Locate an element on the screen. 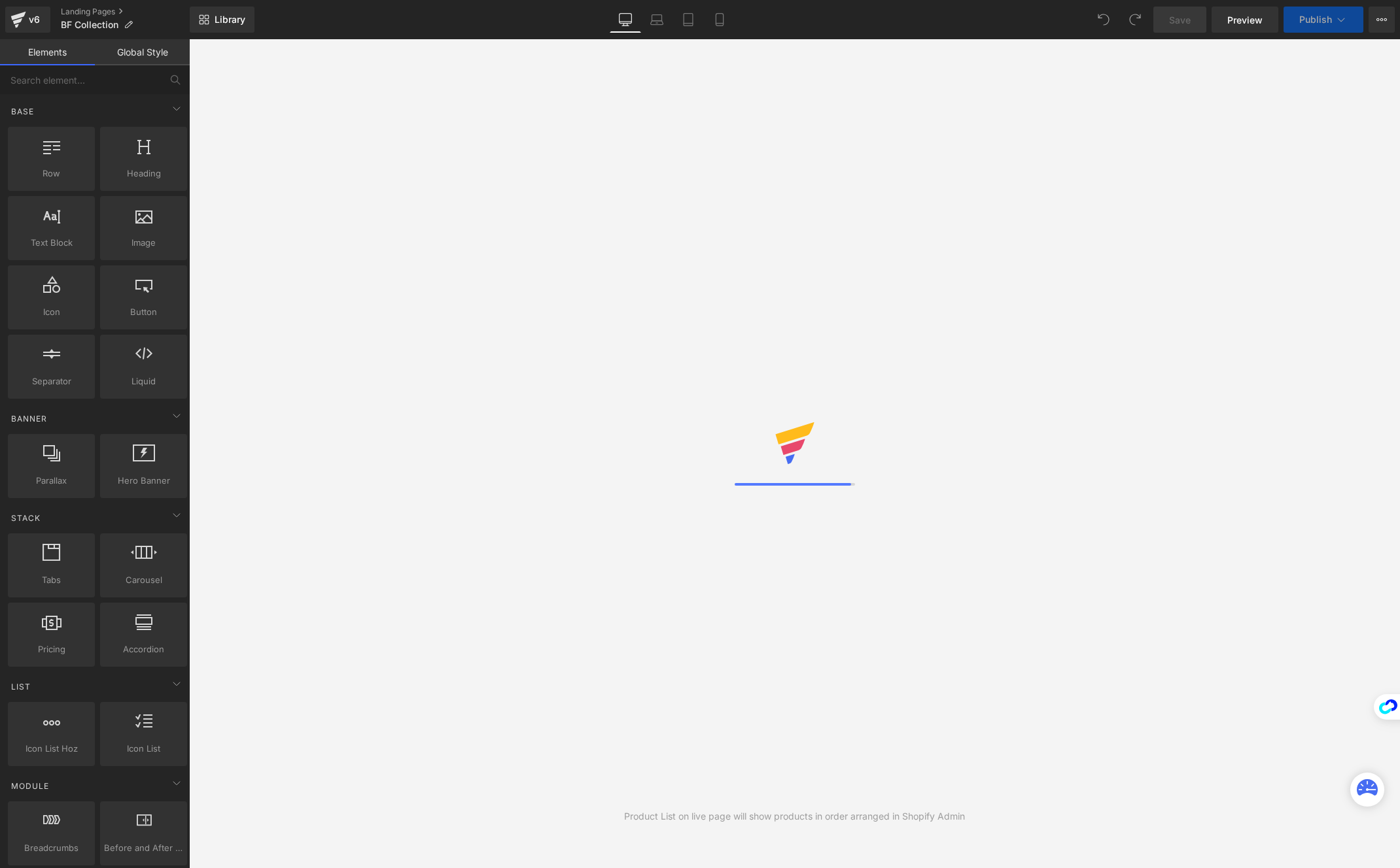 The image size is (1400, 868). span: Hero Banner is located at coordinates (143, 481).